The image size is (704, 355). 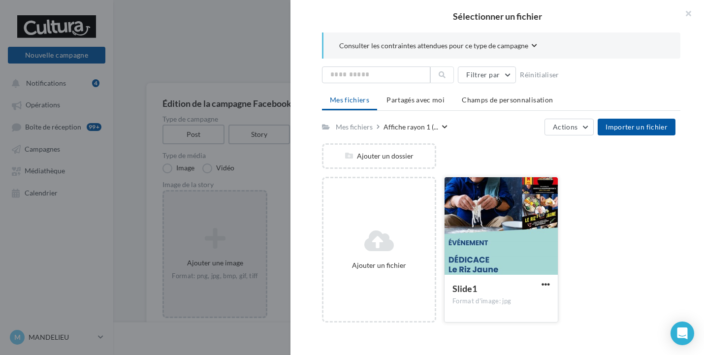 I want to click on button: Consulter les contraintes attendues pour ce type de campagne, so click(x=438, y=46).